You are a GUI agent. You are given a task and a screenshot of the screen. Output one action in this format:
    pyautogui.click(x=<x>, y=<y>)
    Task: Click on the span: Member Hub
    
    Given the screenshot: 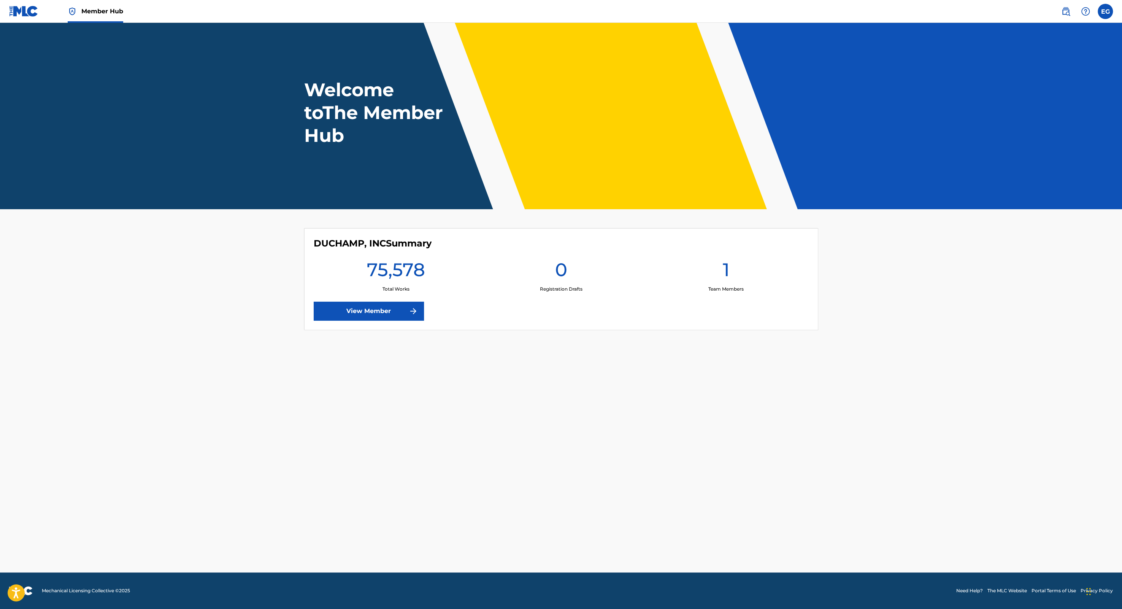 What is the action you would take?
    pyautogui.click(x=102, y=11)
    